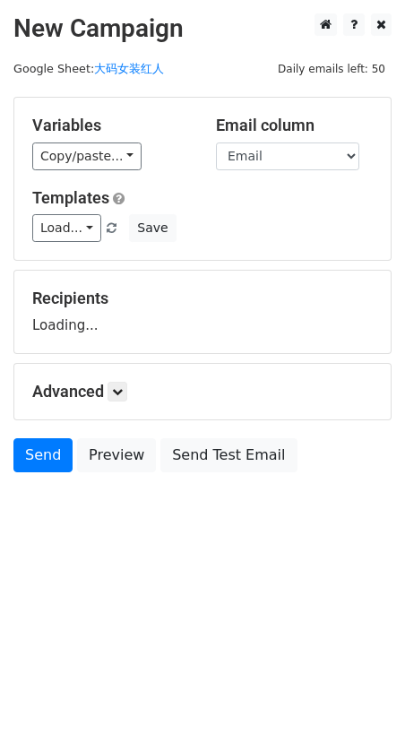  Describe the element at coordinates (152, 228) in the screenshot. I see `button: Save` at that location.